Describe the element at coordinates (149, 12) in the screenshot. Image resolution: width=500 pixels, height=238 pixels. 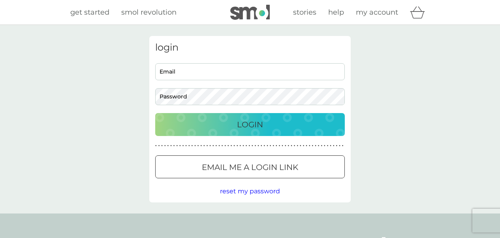
I see `a: smol revolution` at that location.